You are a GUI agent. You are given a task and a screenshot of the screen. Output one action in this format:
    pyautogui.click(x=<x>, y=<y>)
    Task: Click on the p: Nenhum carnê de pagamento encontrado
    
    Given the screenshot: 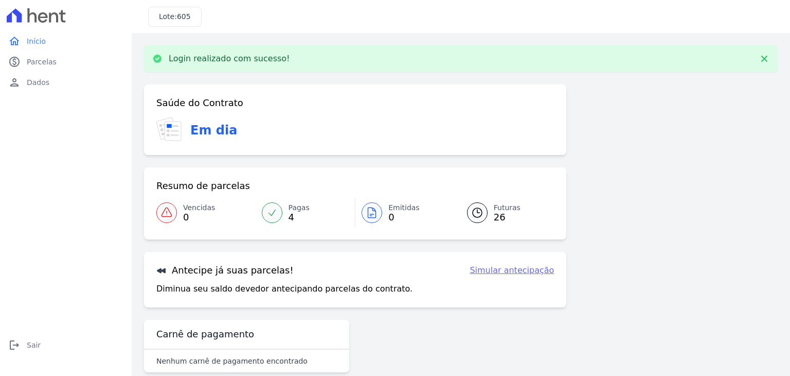 What is the action you would take?
    pyautogui.click(x=232, y=361)
    